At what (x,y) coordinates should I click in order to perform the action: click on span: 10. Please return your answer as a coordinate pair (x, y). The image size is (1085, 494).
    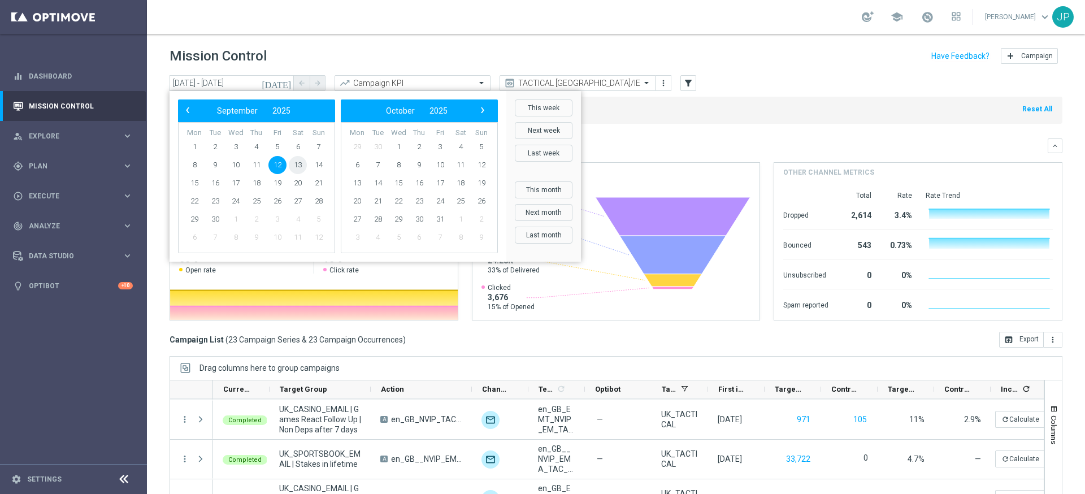
    Looking at the image, I should click on (236, 165).